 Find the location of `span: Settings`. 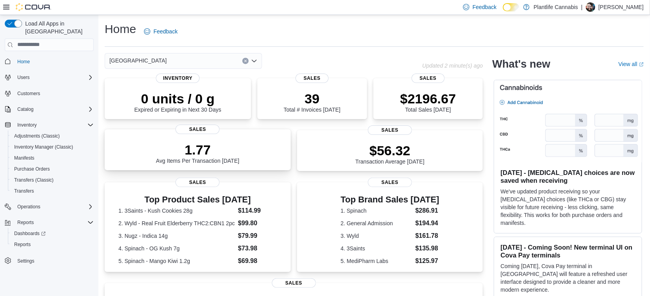

span: Settings is located at coordinates (26, 261).